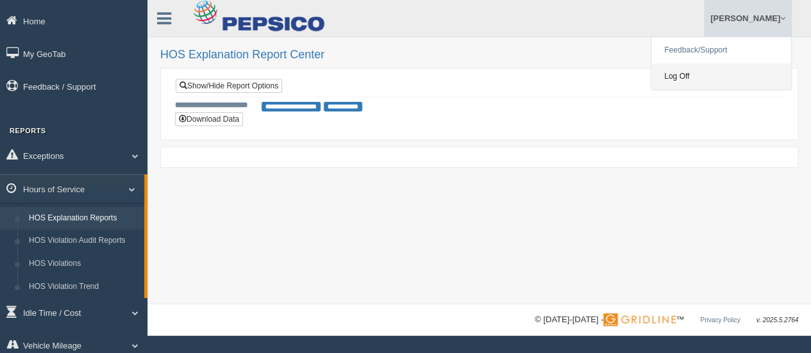  I want to click on h2: HOS Explanation Report Center, so click(479, 55).